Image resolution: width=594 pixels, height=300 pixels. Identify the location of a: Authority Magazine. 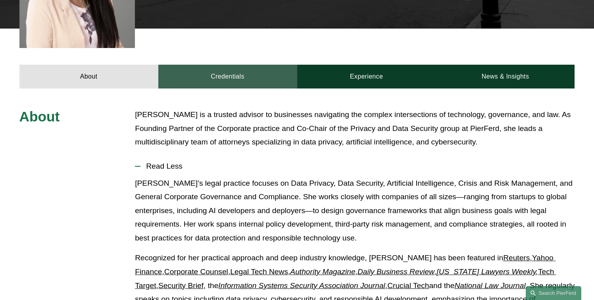
(322, 271).